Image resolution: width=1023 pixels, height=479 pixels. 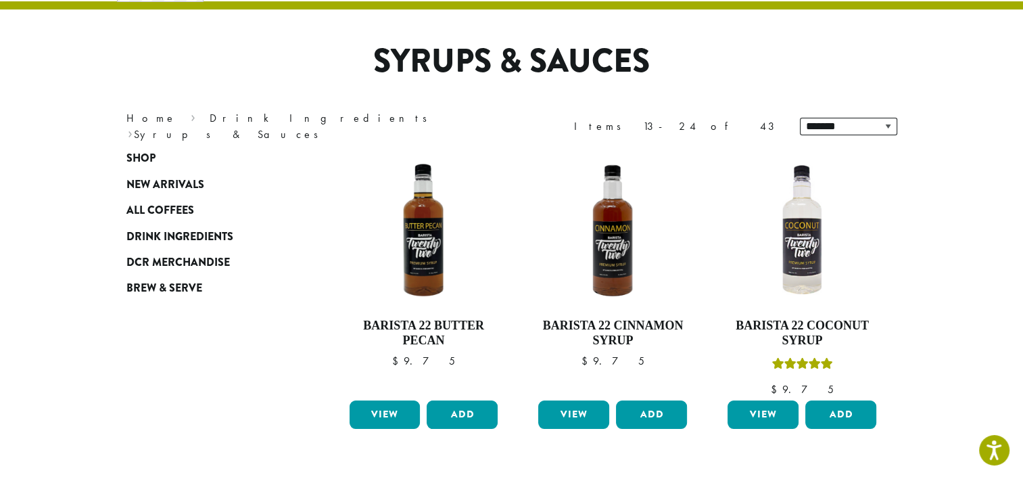 What do you see at coordinates (160, 210) in the screenshot?
I see `span: All Coffees` at bounding box center [160, 210].